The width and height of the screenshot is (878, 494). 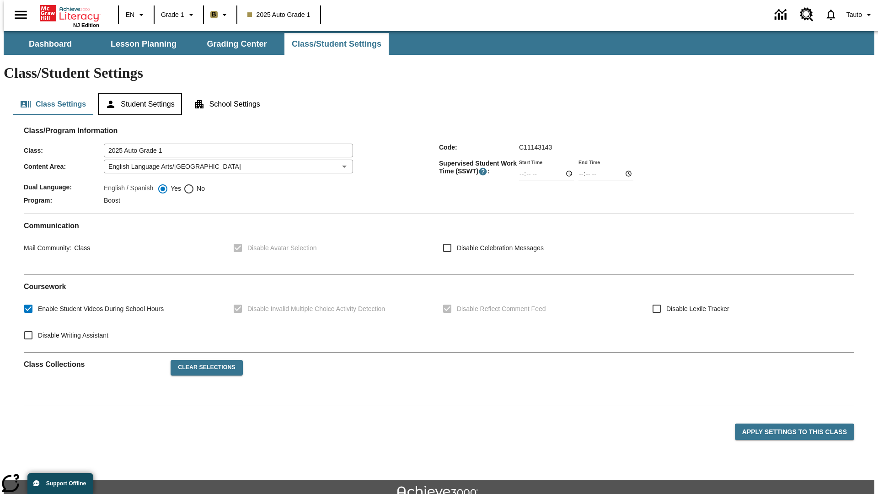 What do you see at coordinates (439, 73) in the screenshot?
I see `h1: Class/Student Settings` at bounding box center [439, 73].